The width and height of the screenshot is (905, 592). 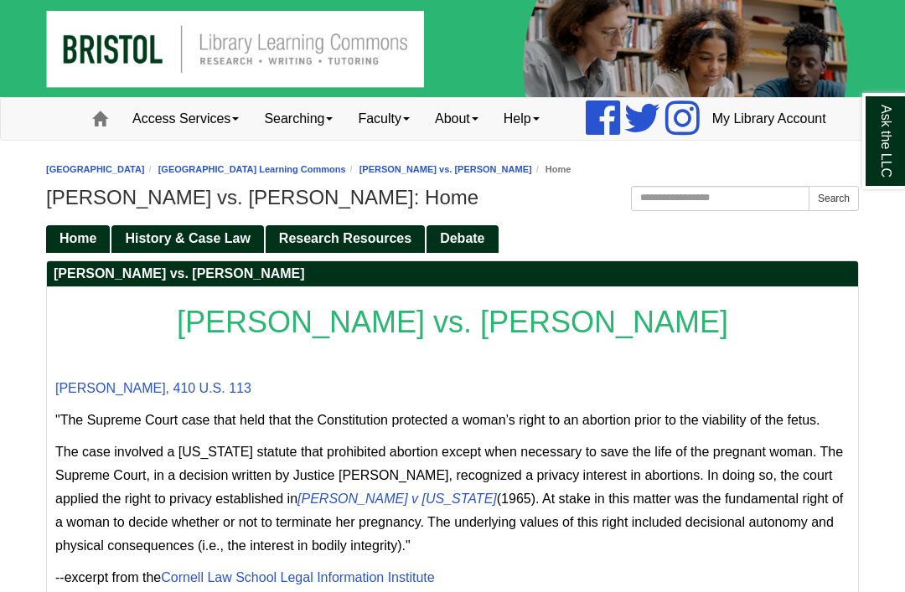 What do you see at coordinates (187, 239) in the screenshot?
I see `a: History & Case Law` at bounding box center [187, 239].